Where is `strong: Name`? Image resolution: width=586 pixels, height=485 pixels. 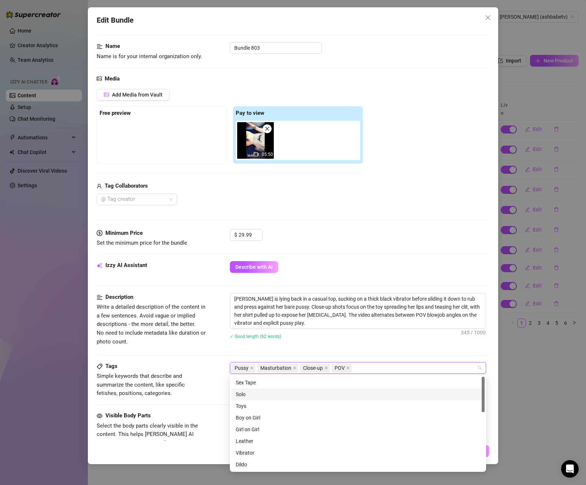 strong: Name is located at coordinates (113, 46).